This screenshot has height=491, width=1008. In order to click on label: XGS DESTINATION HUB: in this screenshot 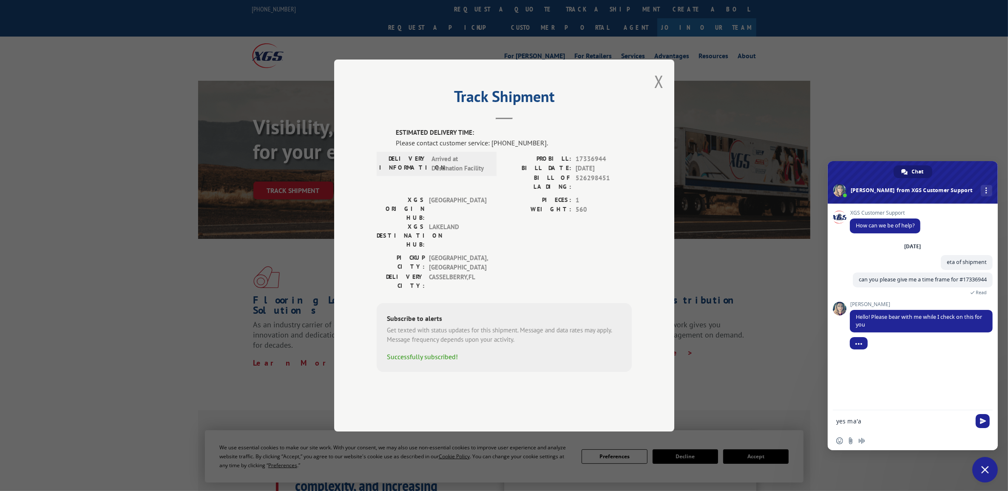, I will do `click(400, 235)`.